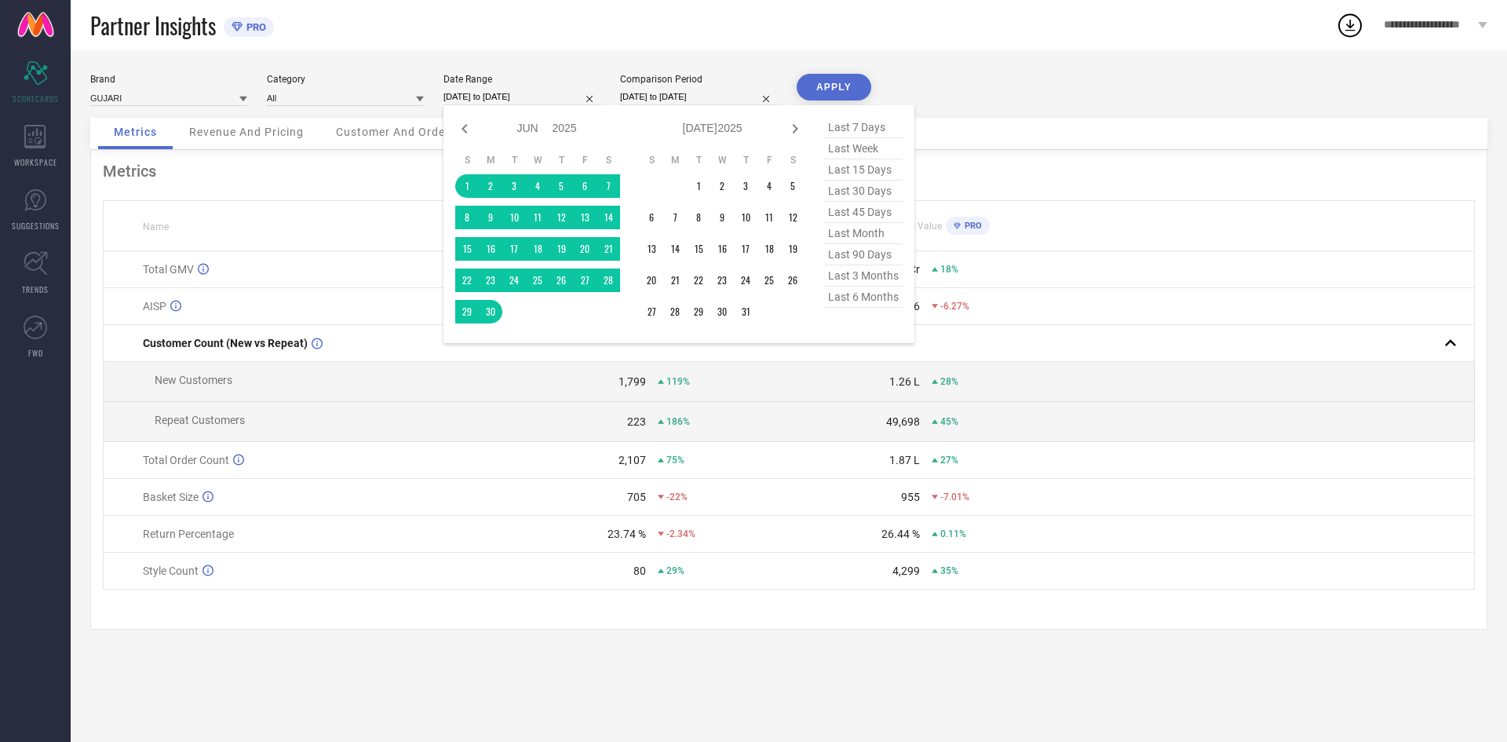 This screenshot has width=1507, height=742. What do you see at coordinates (35, 162) in the screenshot?
I see `span: WORKSPACE` at bounding box center [35, 162].